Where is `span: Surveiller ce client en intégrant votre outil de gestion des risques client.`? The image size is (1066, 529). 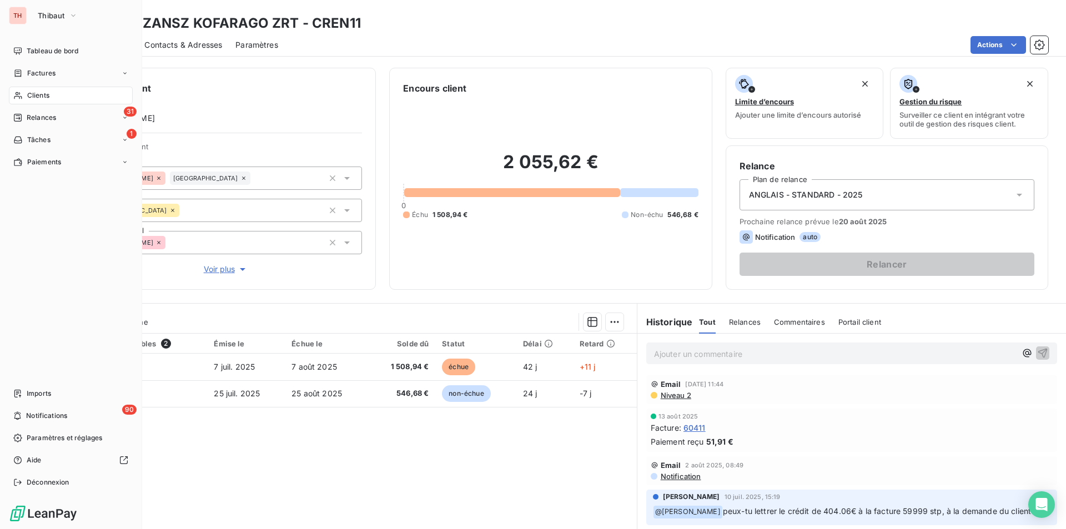
span: Surveiller ce client en intégrant votre outil de gestion des risques client. is located at coordinates (969, 119).